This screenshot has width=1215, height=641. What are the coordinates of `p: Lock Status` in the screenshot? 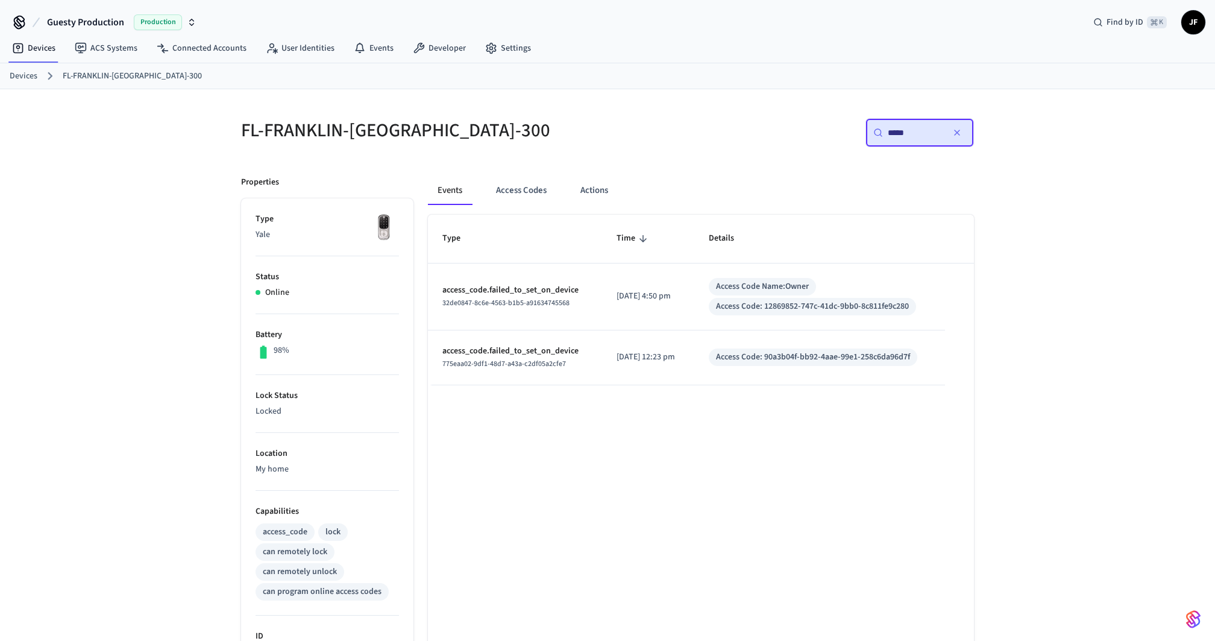 It's located at (327, 395).